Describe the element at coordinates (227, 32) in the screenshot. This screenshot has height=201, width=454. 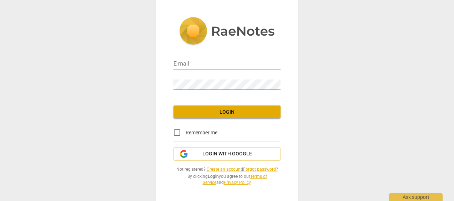
I see `img: 5ac2273c67554f335776073100b6d88f.svg` at that location.